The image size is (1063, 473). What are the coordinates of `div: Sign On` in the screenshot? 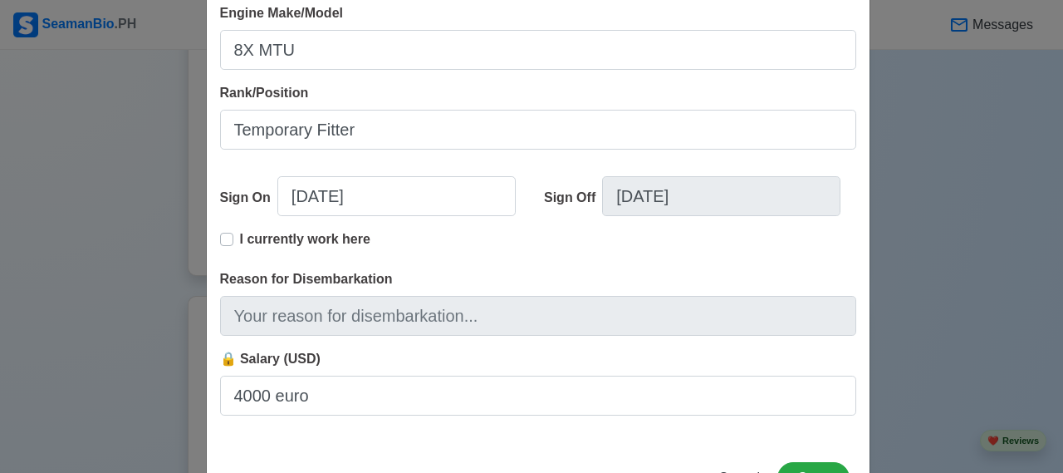 It's located at (248, 198).